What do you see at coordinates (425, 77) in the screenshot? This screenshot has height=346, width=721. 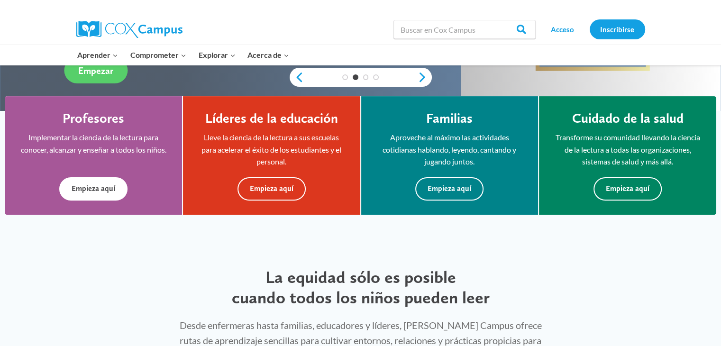 I see `a: próximo` at bounding box center [425, 77].